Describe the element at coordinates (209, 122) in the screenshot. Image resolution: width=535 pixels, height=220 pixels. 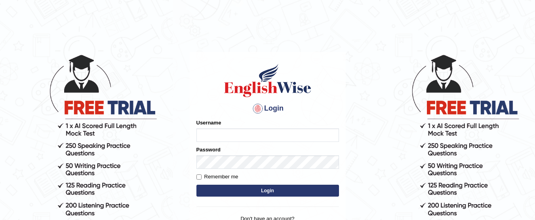
I see `label: Username` at that location.